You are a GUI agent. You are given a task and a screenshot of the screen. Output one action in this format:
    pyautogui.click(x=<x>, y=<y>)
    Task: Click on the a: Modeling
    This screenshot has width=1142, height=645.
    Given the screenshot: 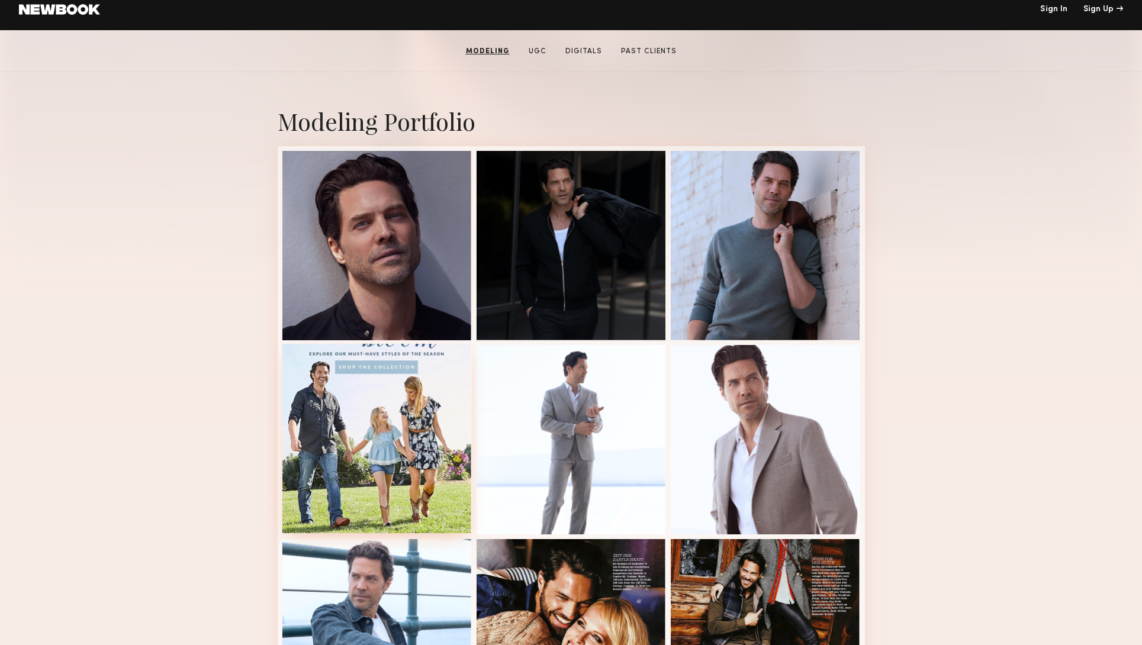 What is the action you would take?
    pyautogui.click(x=488, y=52)
    